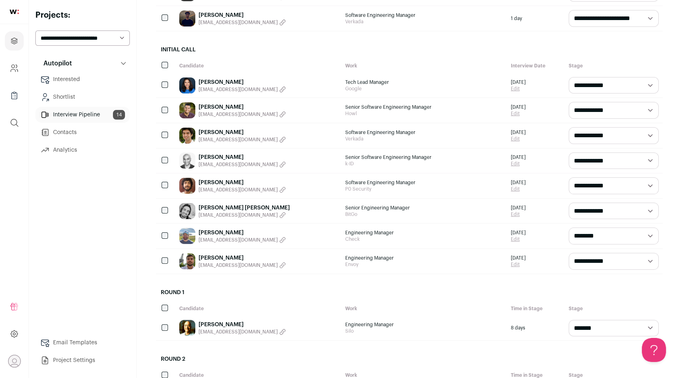 The height and width of the screenshot is (378, 682). Describe the element at coordinates (82, 115) in the screenshot. I see `a: Interview Pipeline14` at that location.